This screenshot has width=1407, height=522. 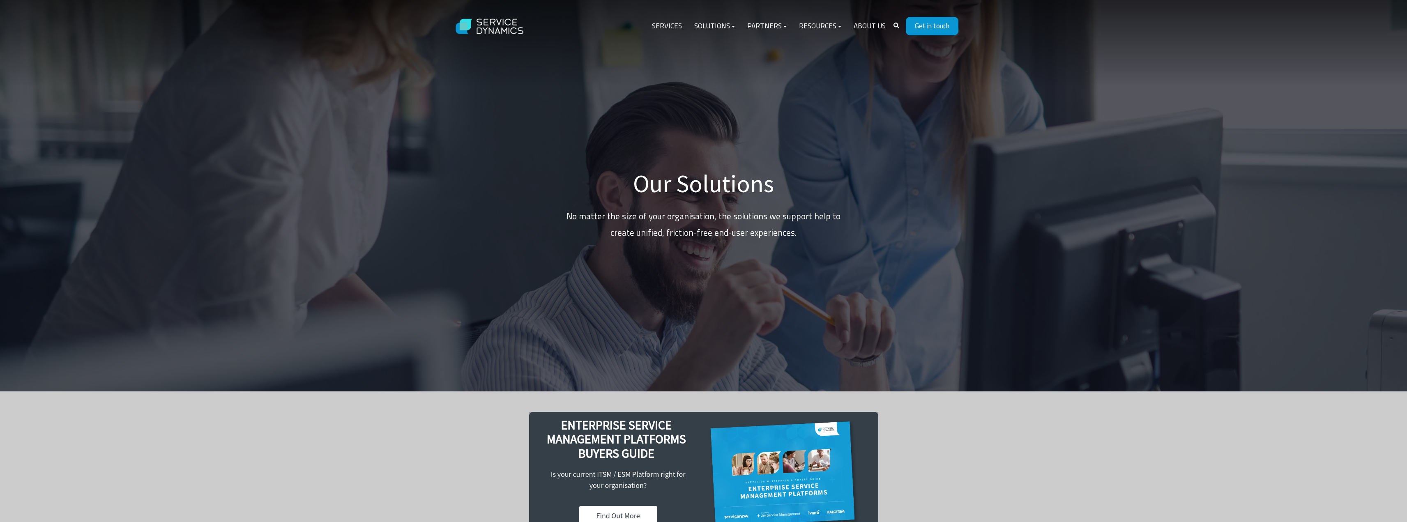 What do you see at coordinates (490, 26) in the screenshot?
I see `img: Service Dynamics Logo - White` at bounding box center [490, 26].